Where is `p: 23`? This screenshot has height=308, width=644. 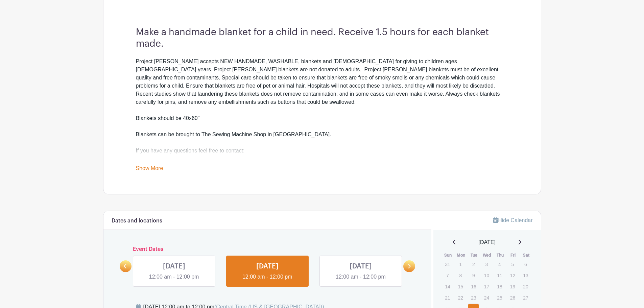
p: 23 is located at coordinates (473, 298).